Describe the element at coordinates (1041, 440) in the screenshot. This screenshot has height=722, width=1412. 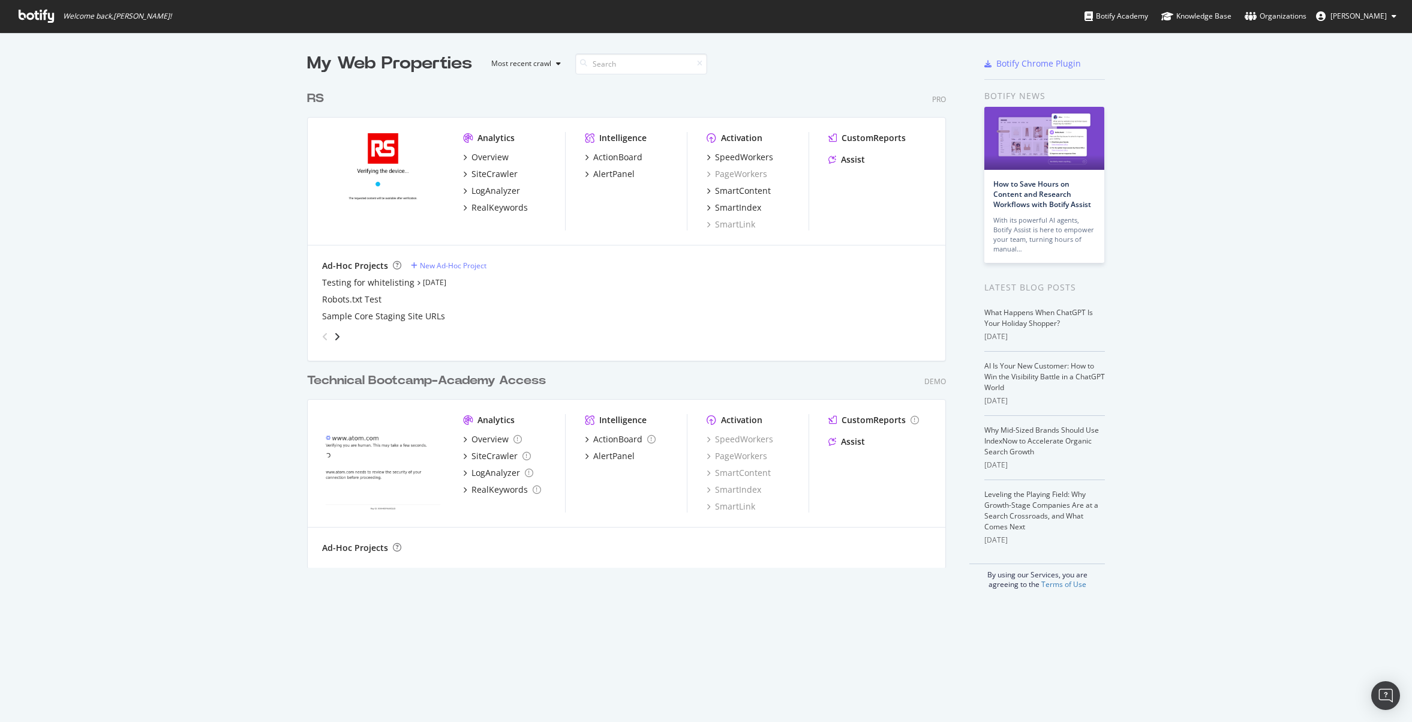
I see `a: Why Mid-Sized Brands Should Use IndexNow to Accelerate Organic Search Growth` at that location.